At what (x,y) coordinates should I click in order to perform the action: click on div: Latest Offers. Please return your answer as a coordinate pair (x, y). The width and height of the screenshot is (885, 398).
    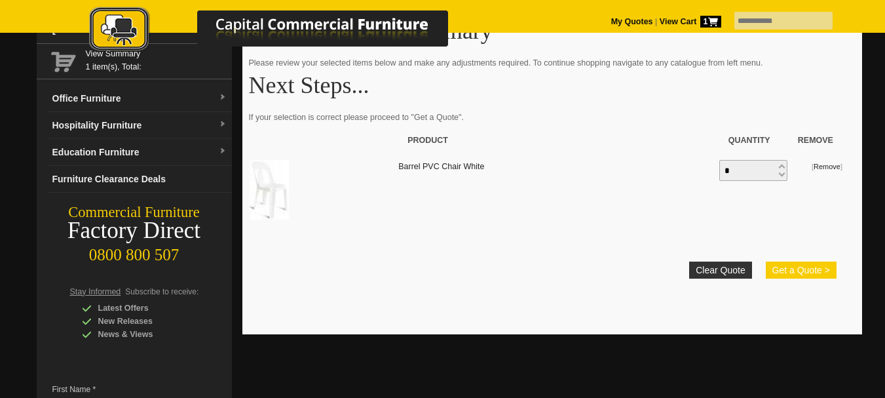
    Looking at the image, I should click on (144, 308).